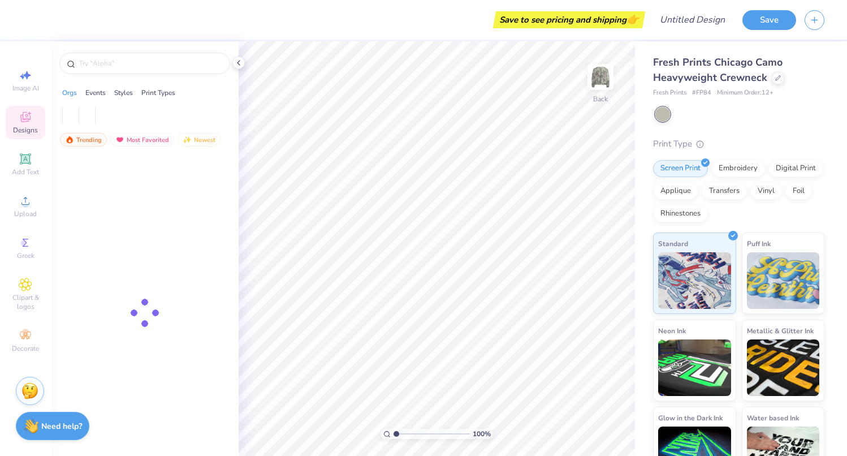  I want to click on div: Applique, so click(676, 191).